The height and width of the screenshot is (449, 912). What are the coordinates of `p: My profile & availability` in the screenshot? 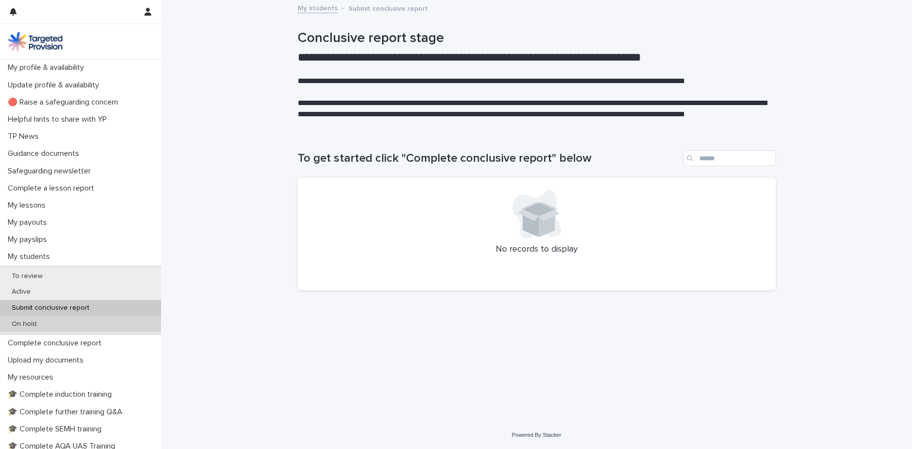 It's located at (48, 67).